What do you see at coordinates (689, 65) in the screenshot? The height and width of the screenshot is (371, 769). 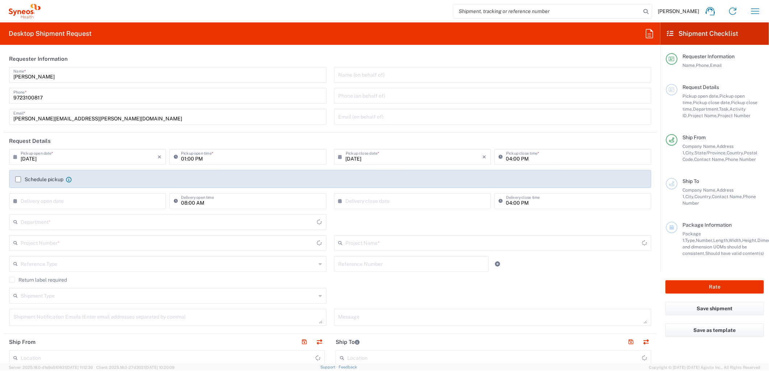 I see `span: Name,` at bounding box center [689, 65].